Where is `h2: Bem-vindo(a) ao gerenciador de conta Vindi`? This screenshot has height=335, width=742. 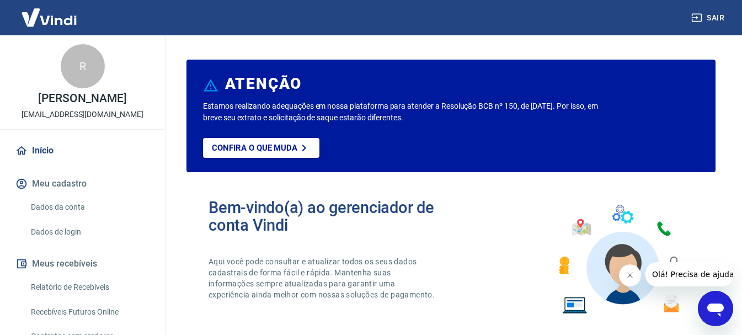 h2: Bem-vindo(a) ao gerenciador de conta Vindi is located at coordinates (330, 216).